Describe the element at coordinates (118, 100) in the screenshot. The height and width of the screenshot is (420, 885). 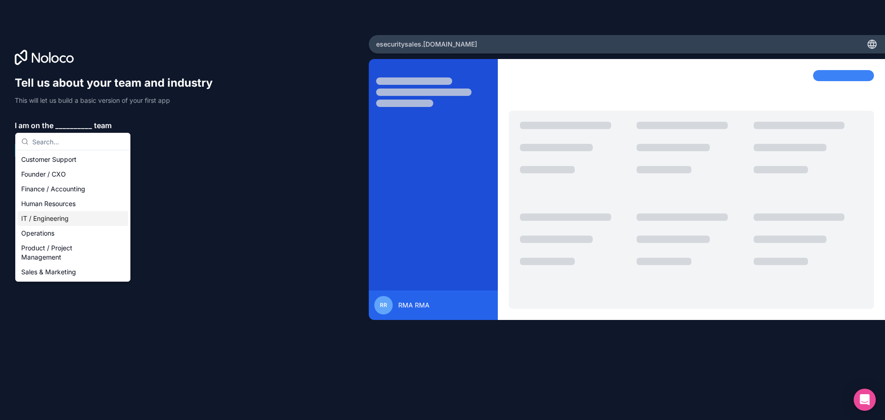
I see `p: This will let us build a basic version of your first app` at that location.